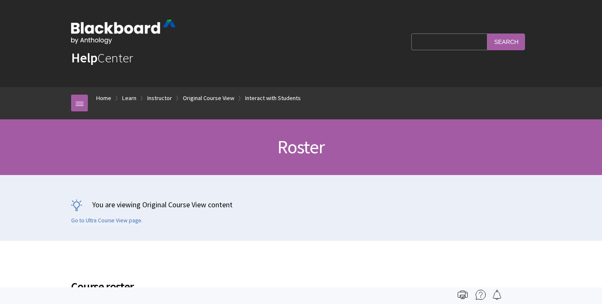 The width and height of the screenshot is (602, 304). I want to click on span: Roster, so click(301, 146).